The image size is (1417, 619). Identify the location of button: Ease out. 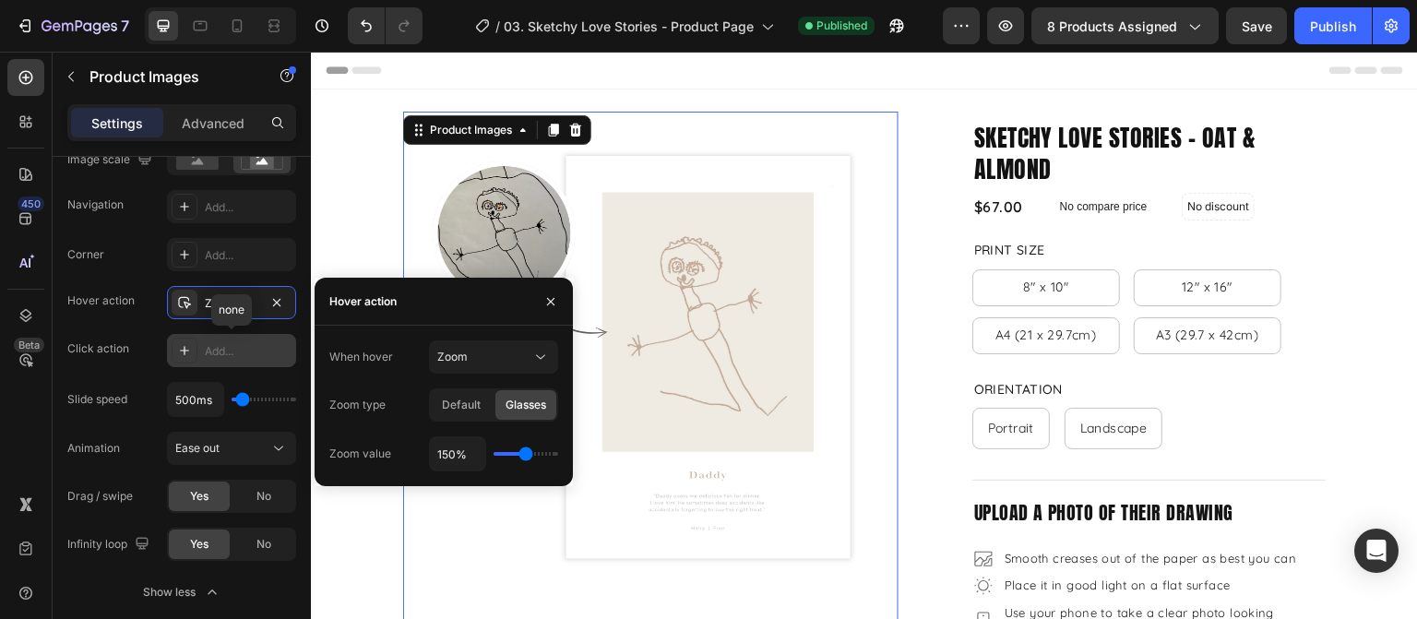
(232, 448).